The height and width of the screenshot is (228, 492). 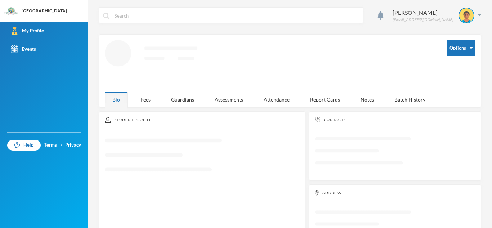 I want to click on div: Assessments, so click(x=229, y=99).